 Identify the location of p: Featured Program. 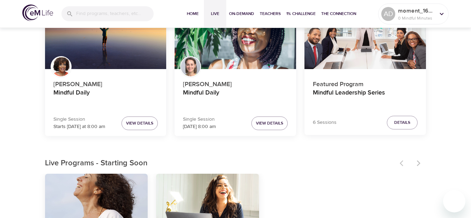
(365, 83).